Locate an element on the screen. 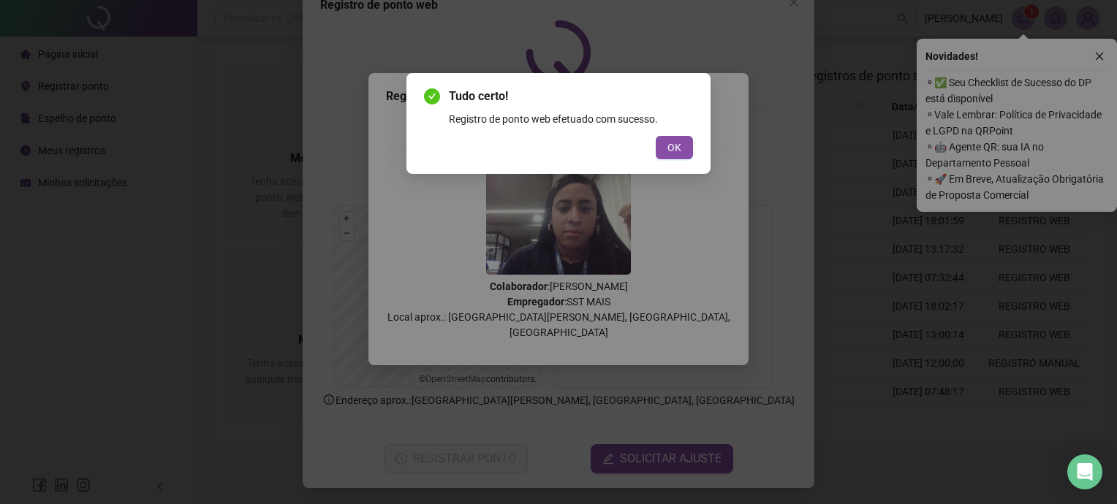  span: Tudo certo! is located at coordinates (571, 97).